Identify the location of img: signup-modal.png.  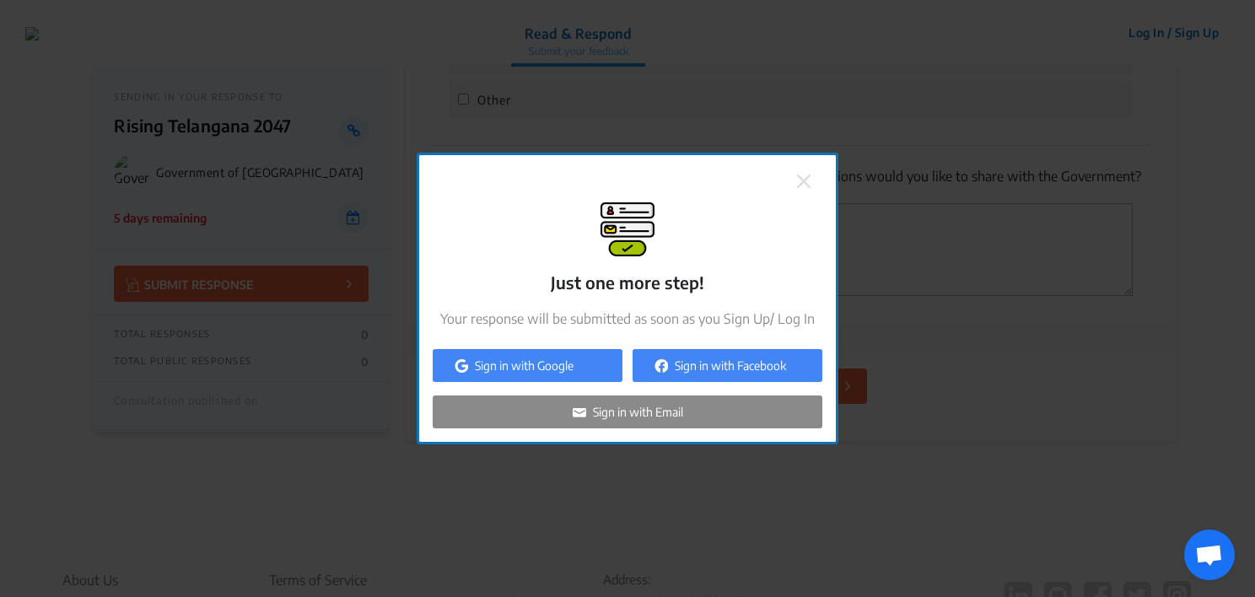
(627, 229).